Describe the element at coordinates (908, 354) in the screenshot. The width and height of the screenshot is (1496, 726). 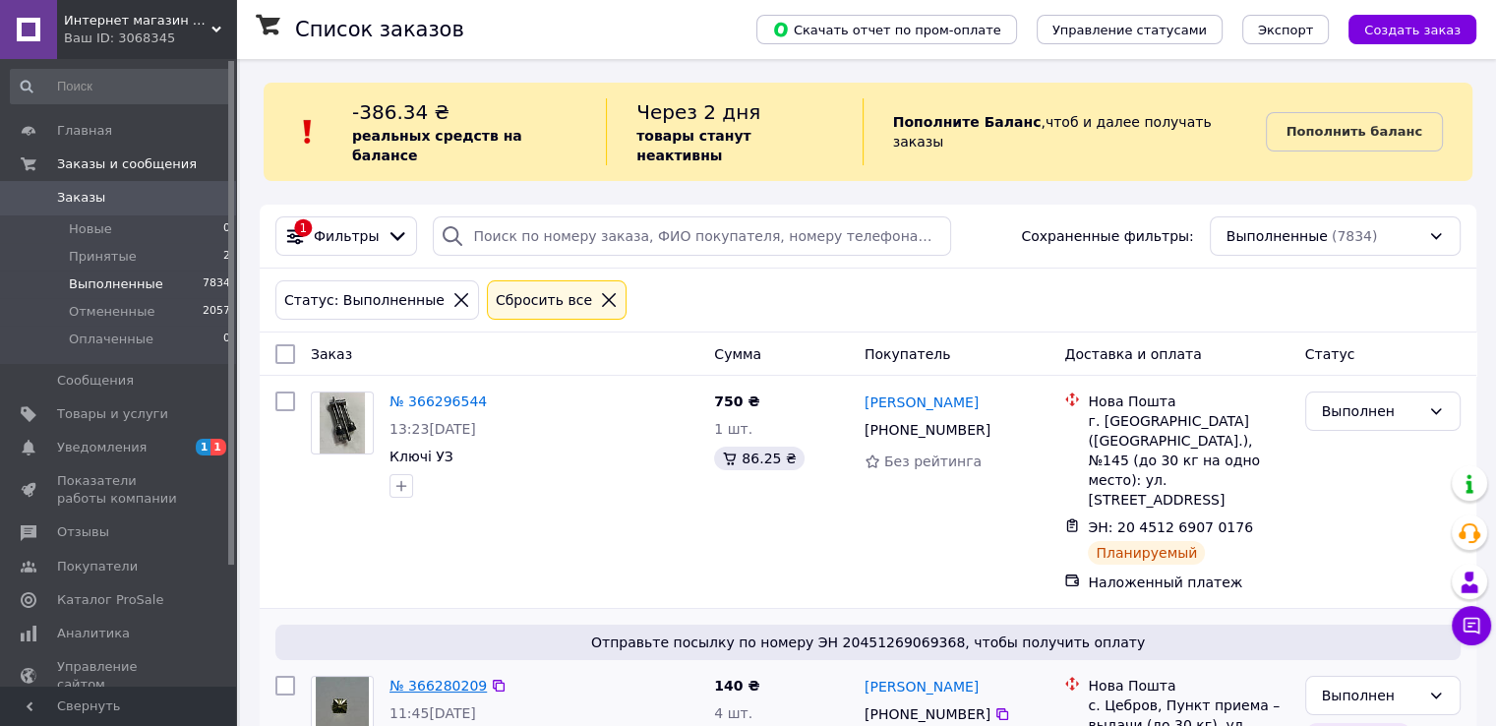
I see `span: Покупатель` at that location.